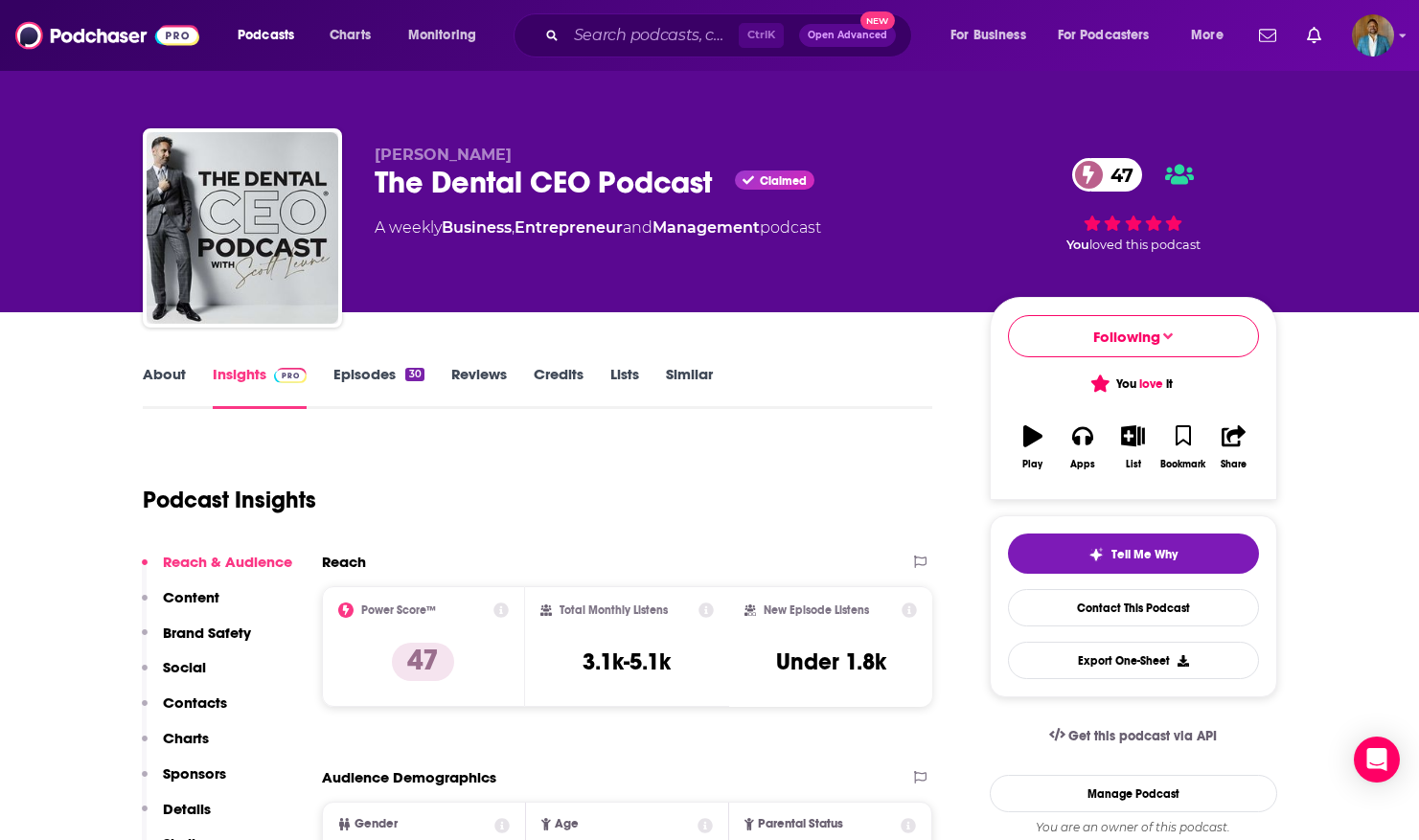 The width and height of the screenshot is (1419, 840). What do you see at coordinates (180, 605) in the screenshot?
I see `button: Content` at bounding box center [180, 605].